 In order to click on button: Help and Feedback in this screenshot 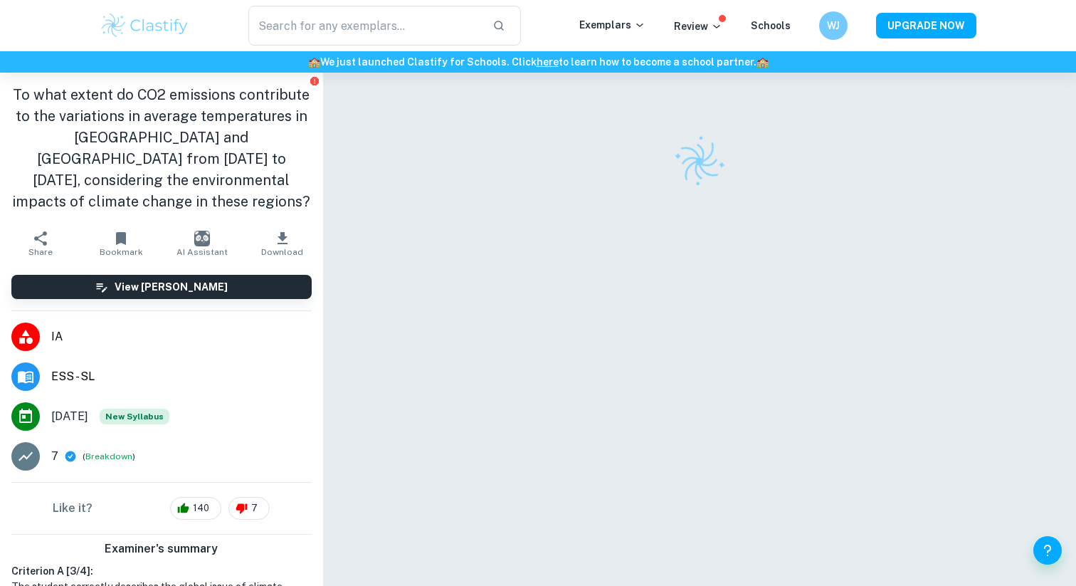, I will do `click(1048, 550)`.